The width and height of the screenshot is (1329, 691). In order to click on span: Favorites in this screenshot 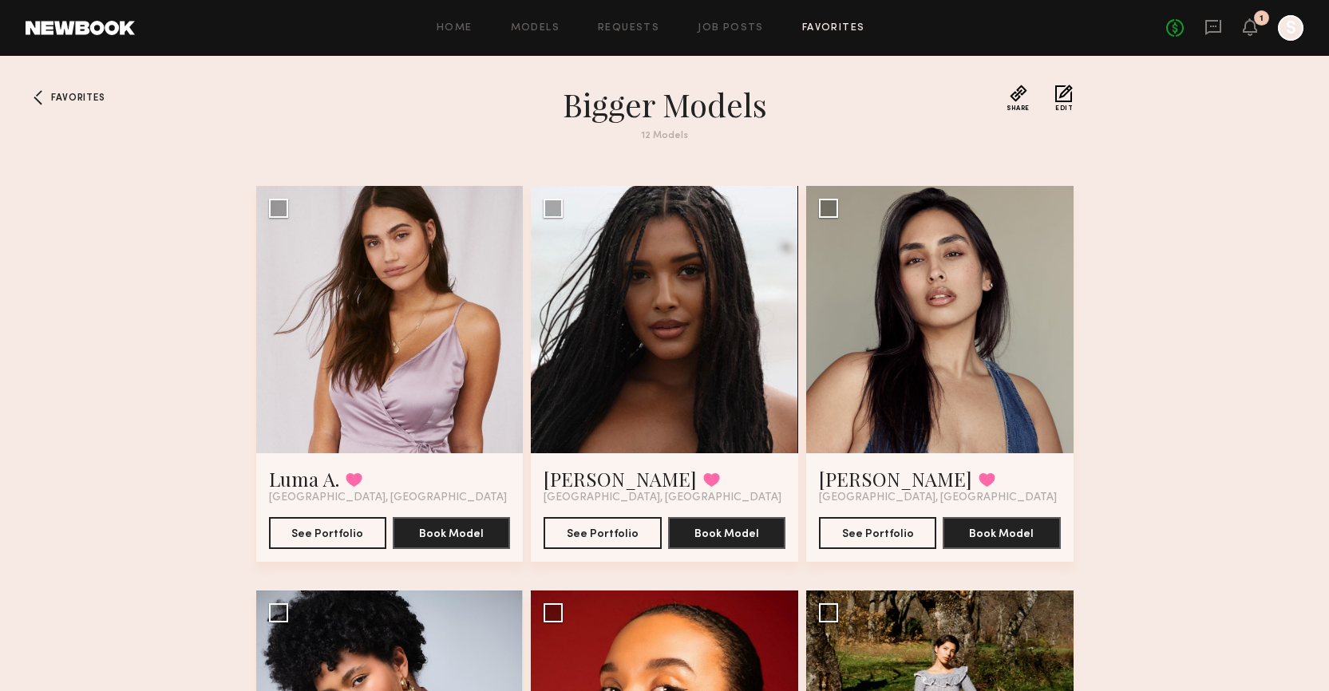, I will do `click(77, 98)`.